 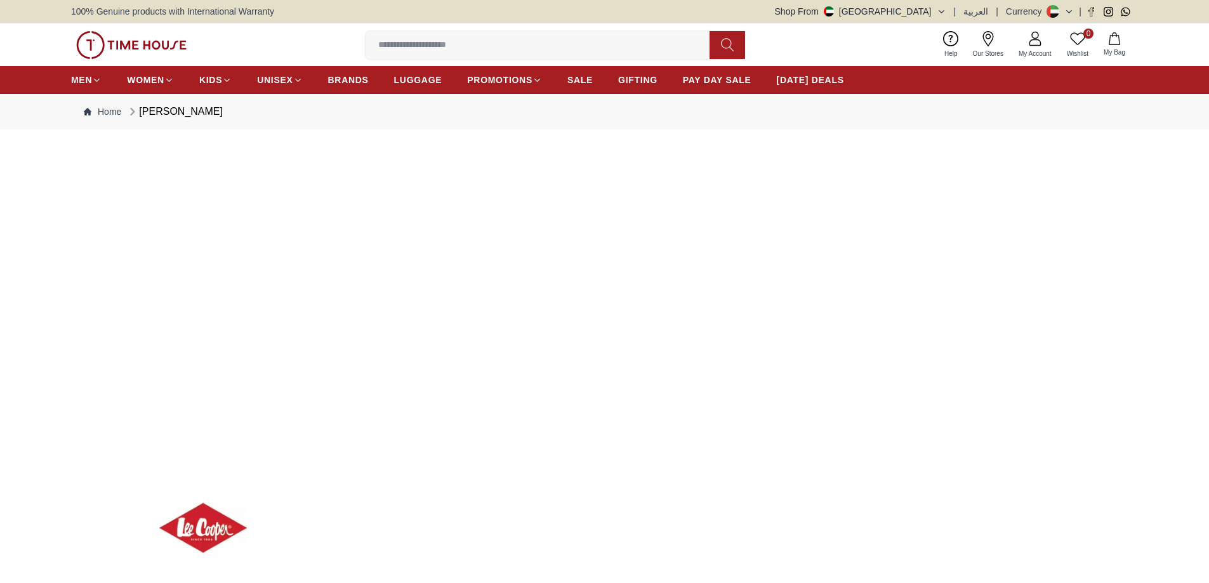 I want to click on span: PROMOTIONS, so click(x=499, y=80).